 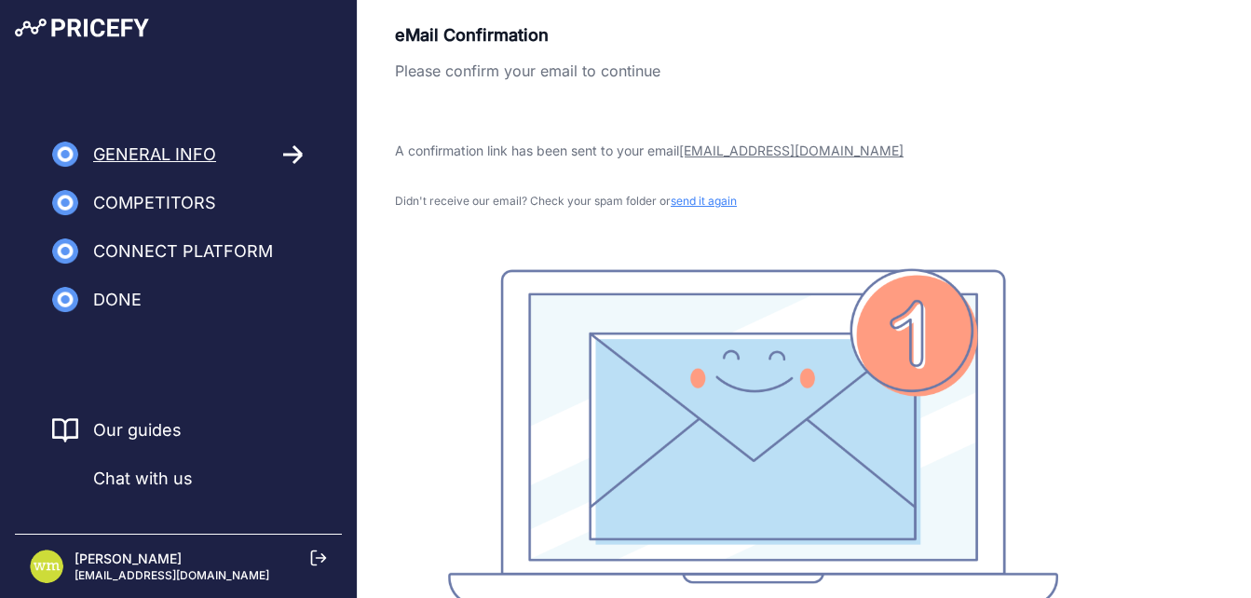 I want to click on p: Please confirm your email to continue, so click(x=753, y=71).